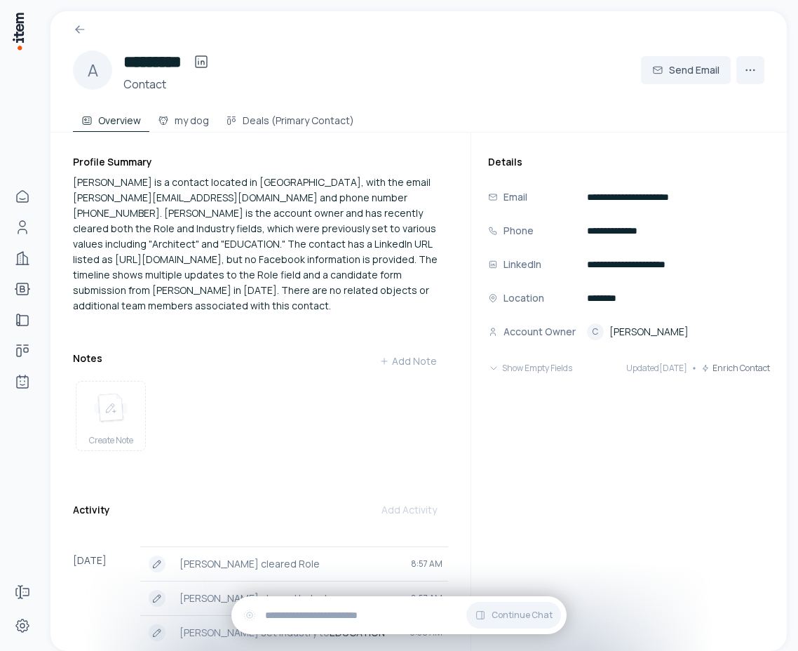  I want to click on button: Send Email, so click(686, 70).